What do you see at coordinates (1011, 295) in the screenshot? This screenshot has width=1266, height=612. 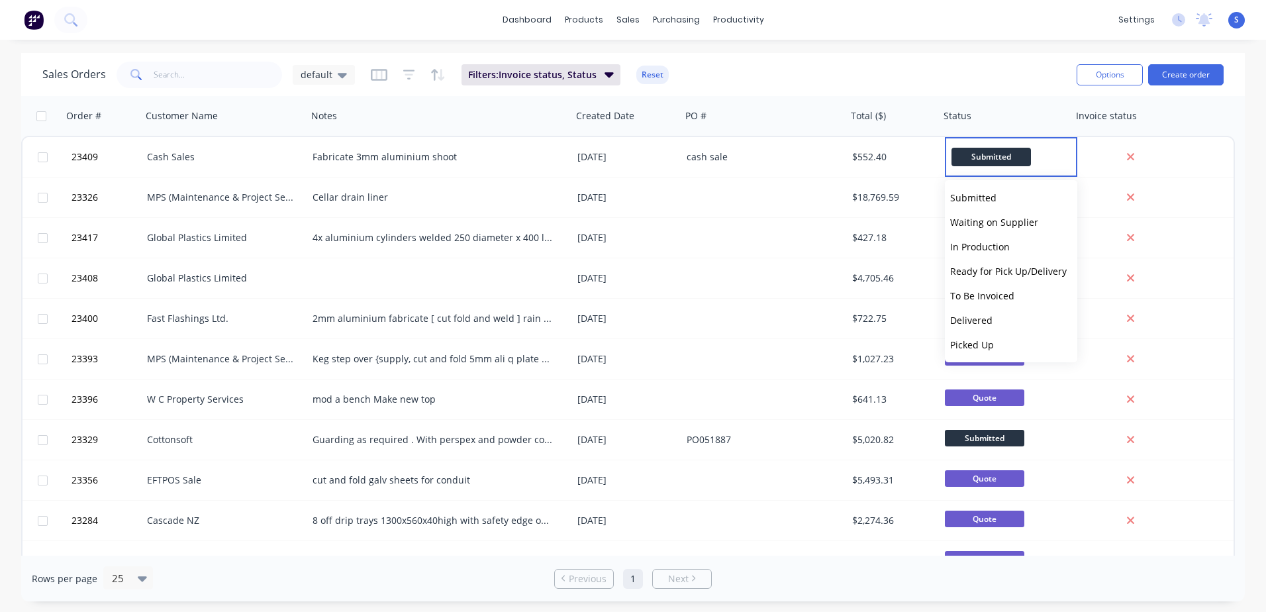 I see `button: To Be Invoiced` at bounding box center [1011, 295].